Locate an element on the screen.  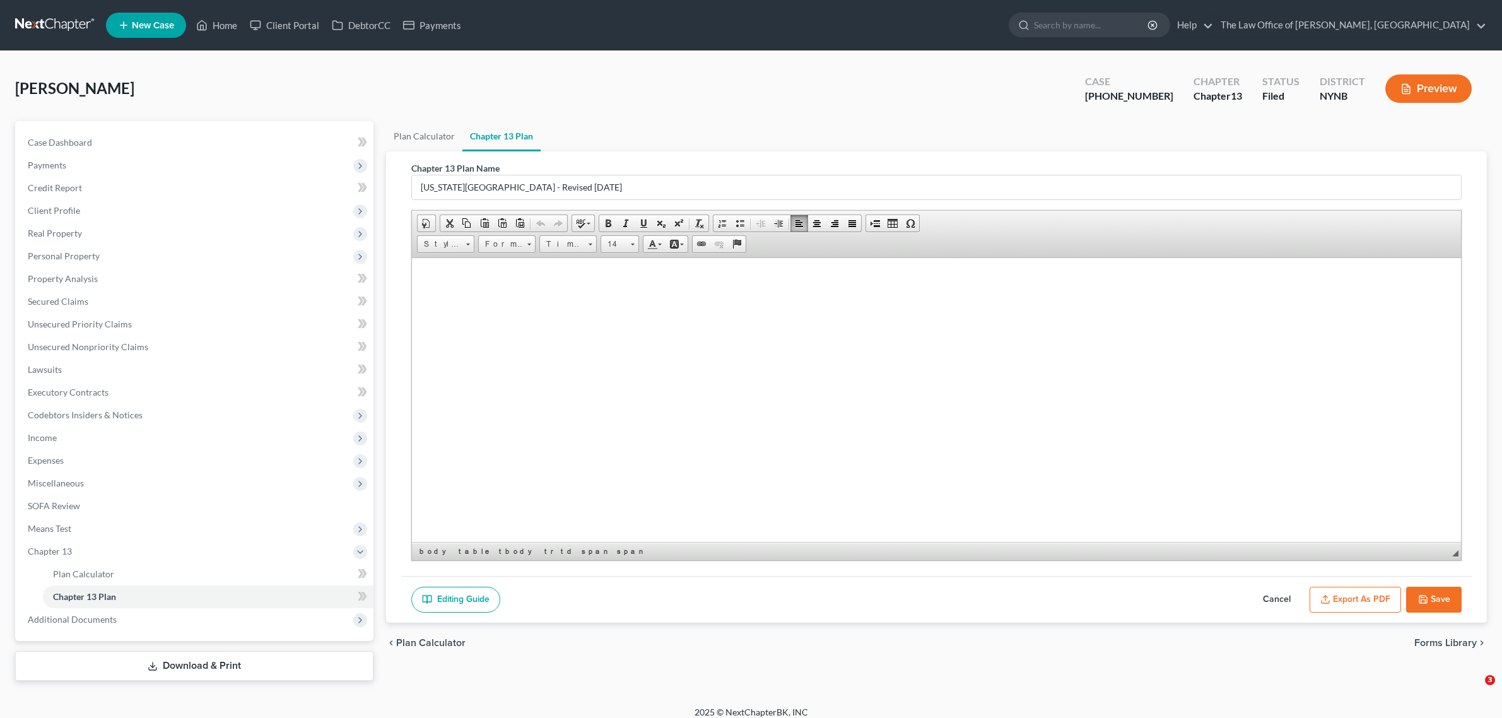
a: Unlink is located at coordinates (719, 244).